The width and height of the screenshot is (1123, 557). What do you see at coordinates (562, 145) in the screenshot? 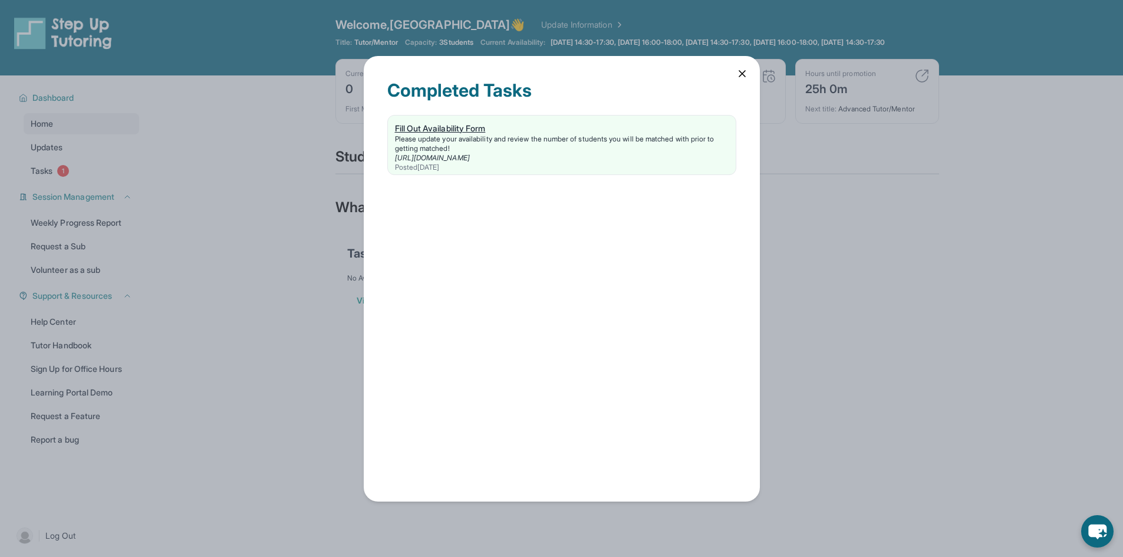
I see `a: Fill Out Availability FormPlease update your availability and review the number of students you w...` at bounding box center [562, 145].